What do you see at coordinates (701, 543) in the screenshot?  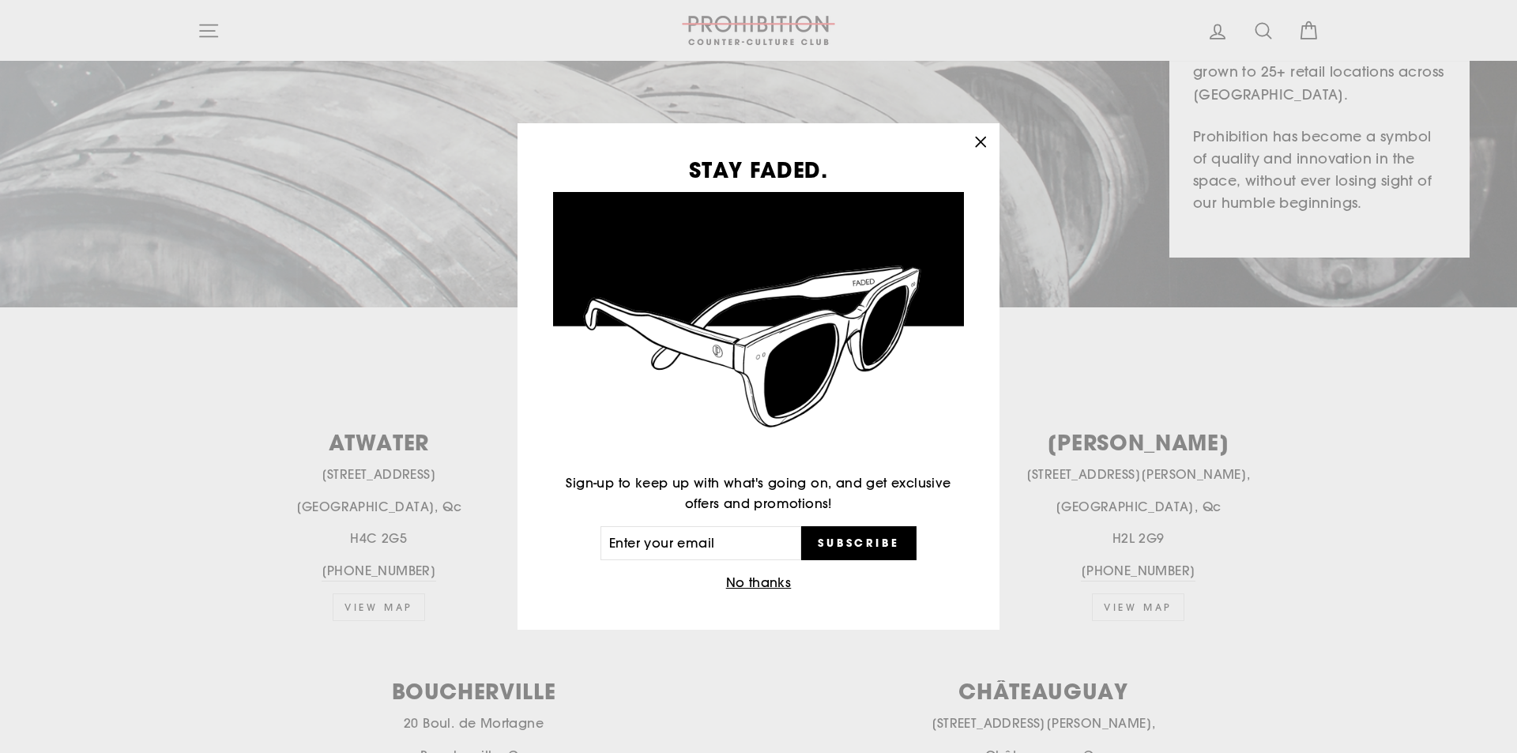 I see `input: Enter your email` at bounding box center [701, 543].